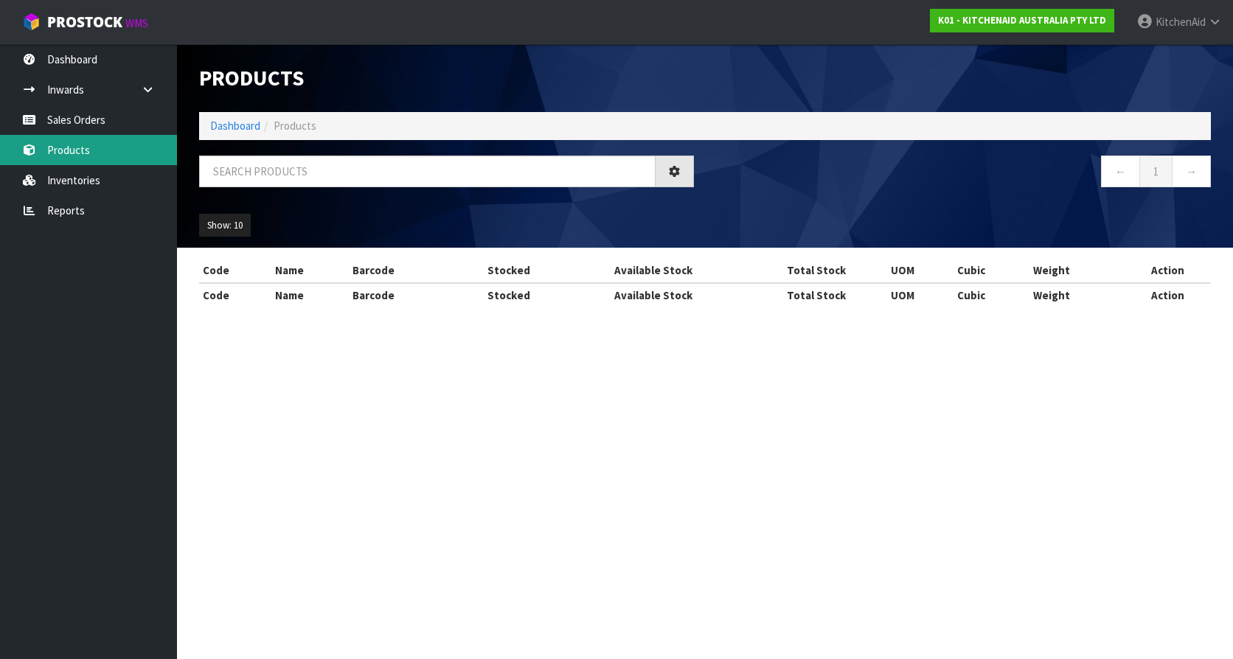  What do you see at coordinates (235, 125) in the screenshot?
I see `a: Dashboard` at bounding box center [235, 125].